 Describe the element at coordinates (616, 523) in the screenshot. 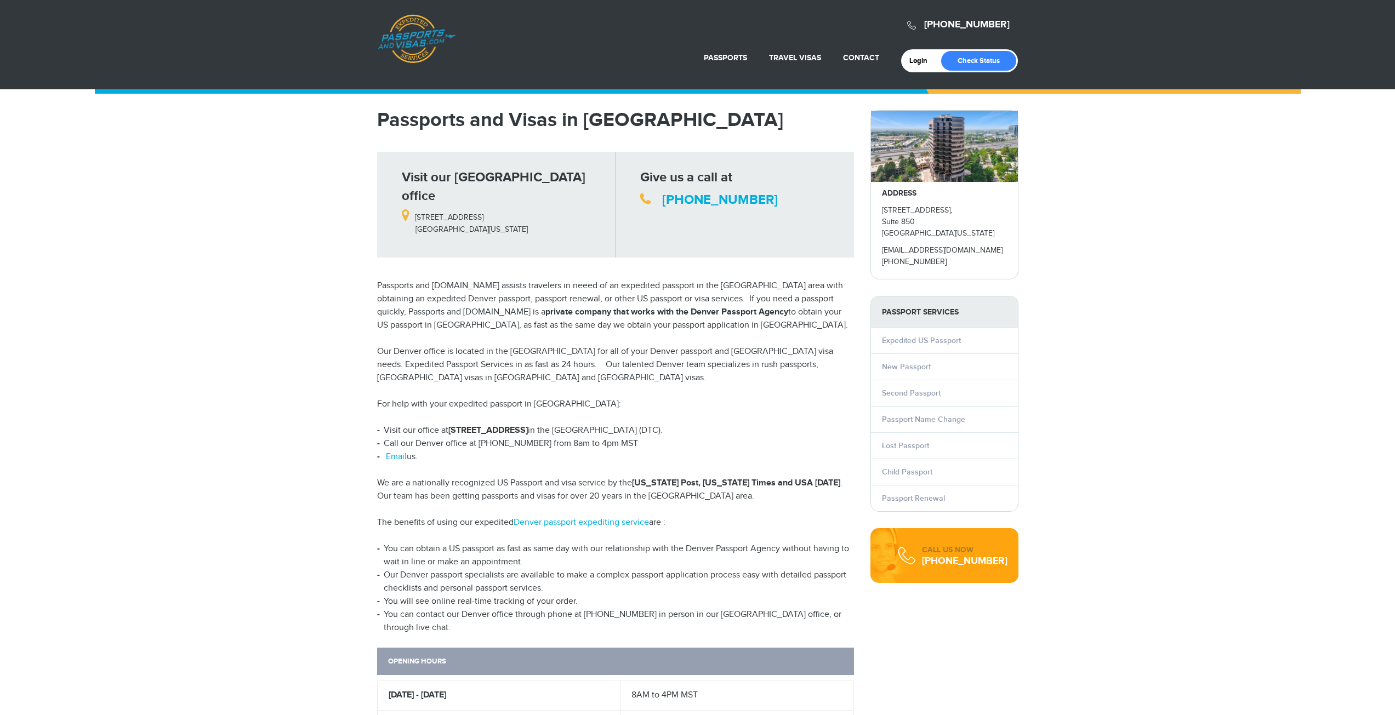

I see `p: The benefits of using our expedited are :` at that location.